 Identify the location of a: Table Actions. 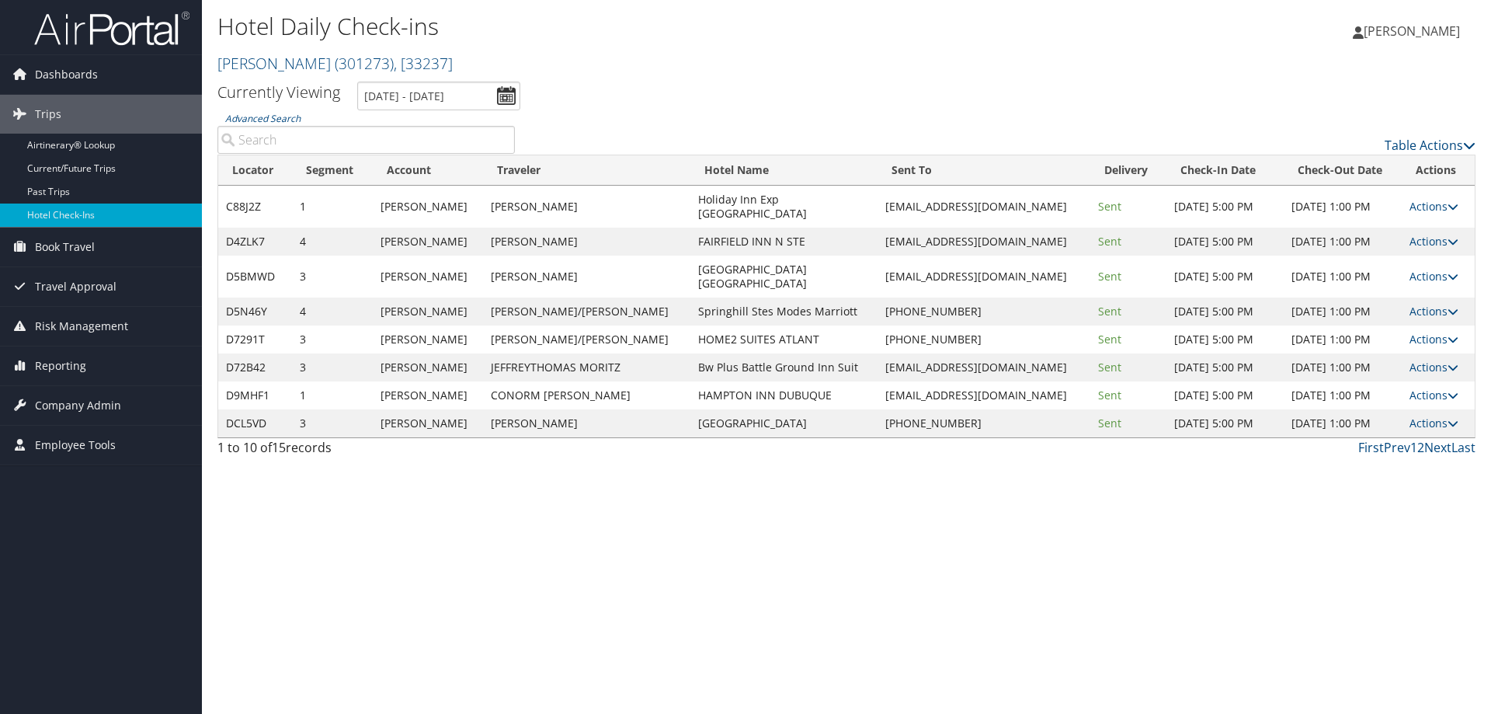
(1430, 145).